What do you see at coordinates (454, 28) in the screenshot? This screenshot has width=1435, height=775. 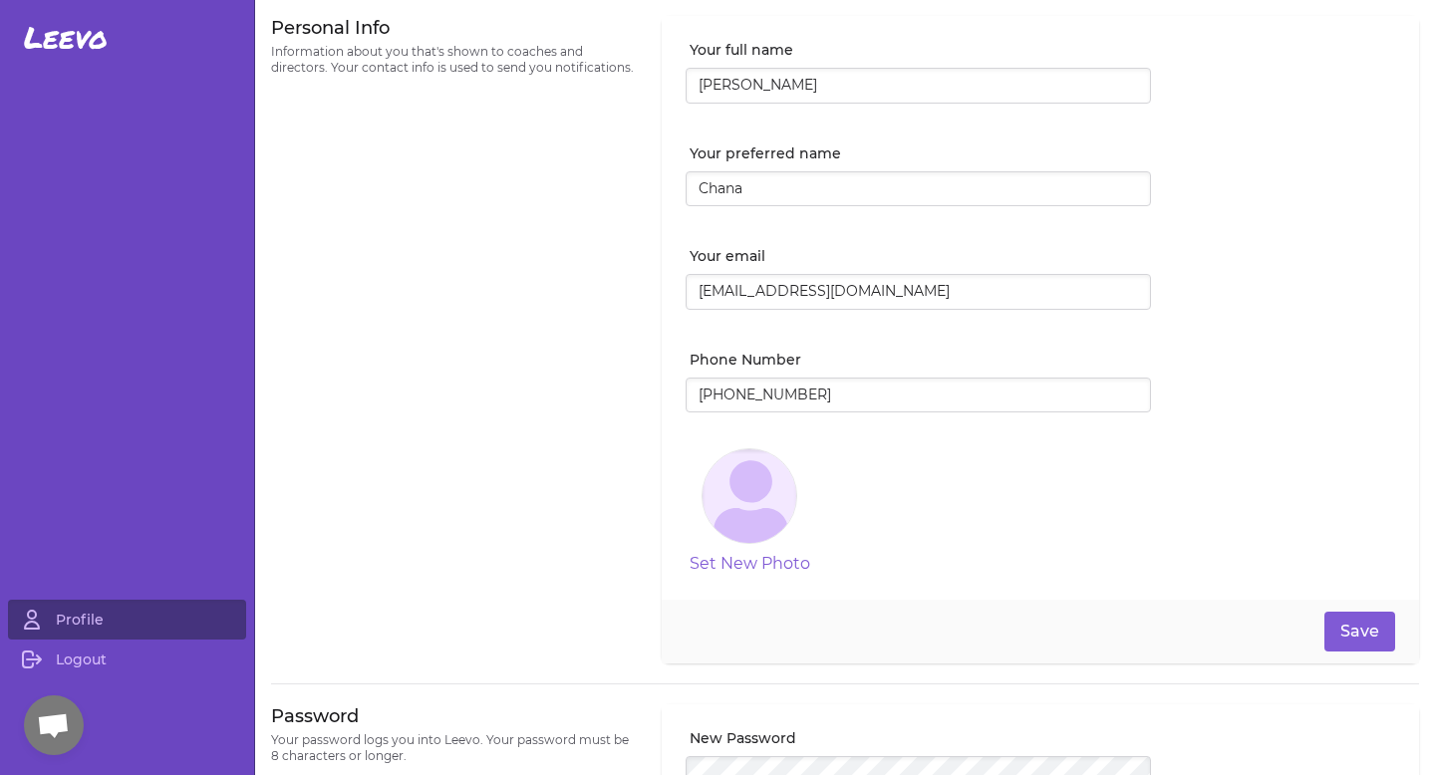 I see `h3: Personal Info` at bounding box center [454, 28].